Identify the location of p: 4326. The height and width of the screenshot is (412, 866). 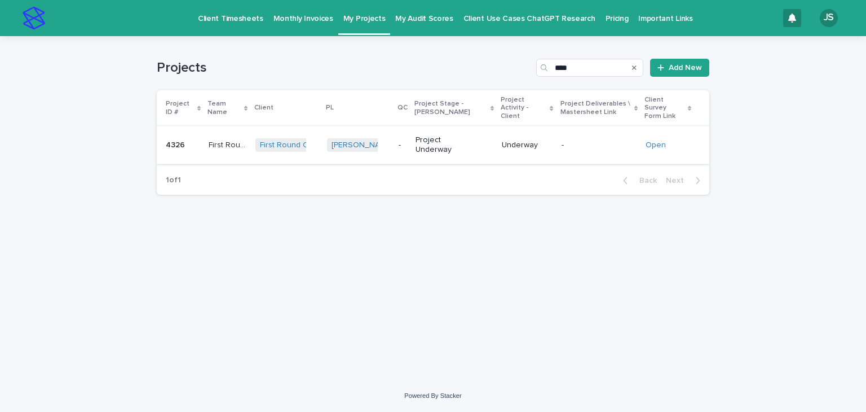
(177, 144).